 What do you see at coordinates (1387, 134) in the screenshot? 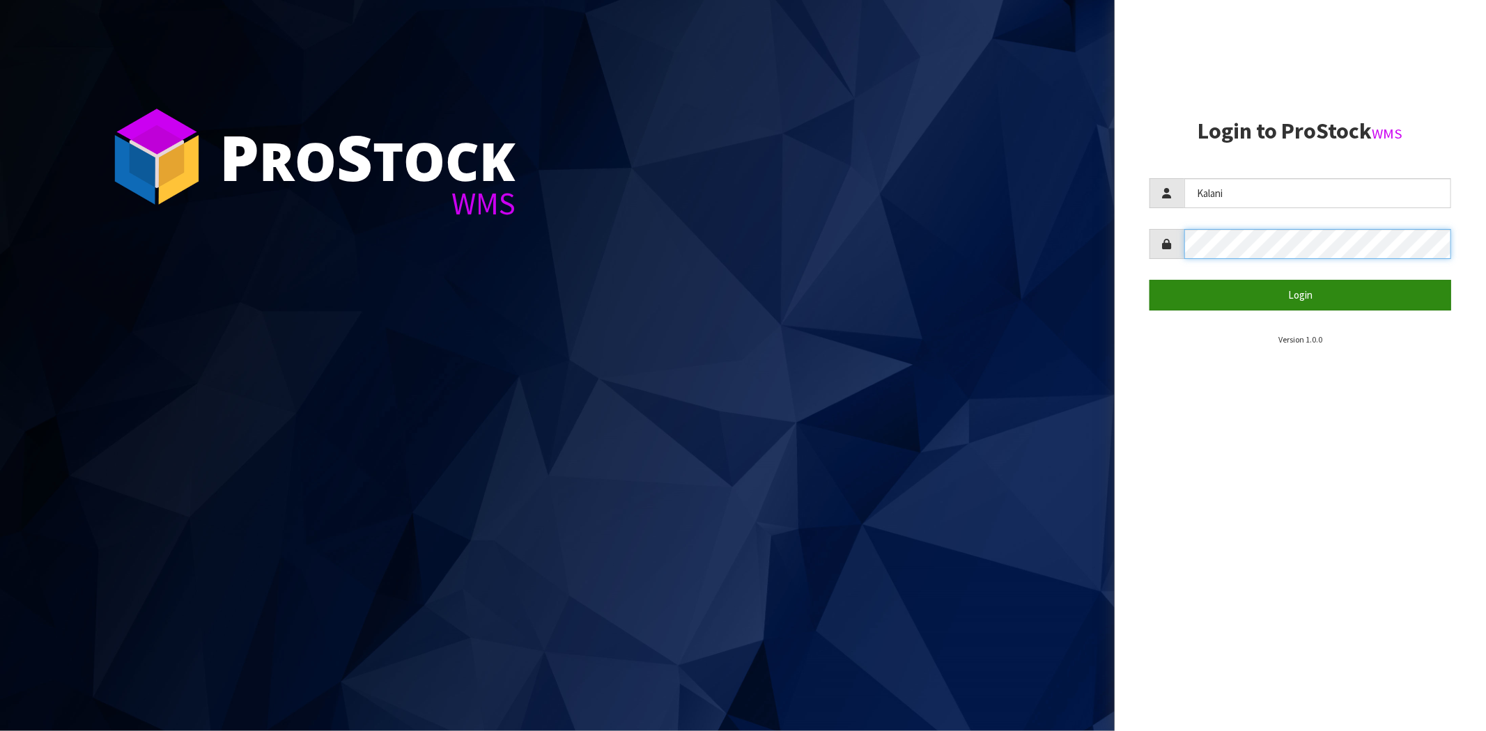
I see `small: WMS` at bounding box center [1387, 134].